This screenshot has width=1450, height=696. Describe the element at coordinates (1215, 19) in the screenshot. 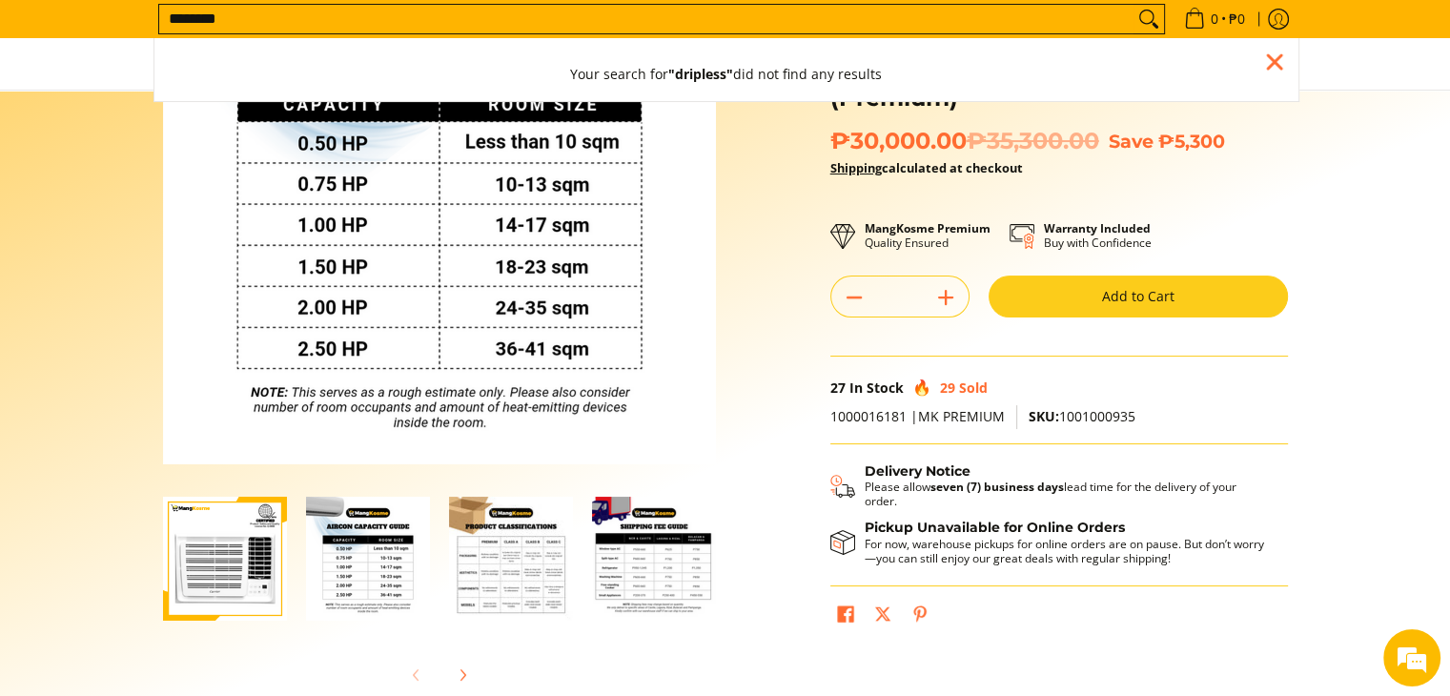

I see `span: 0` at that location.